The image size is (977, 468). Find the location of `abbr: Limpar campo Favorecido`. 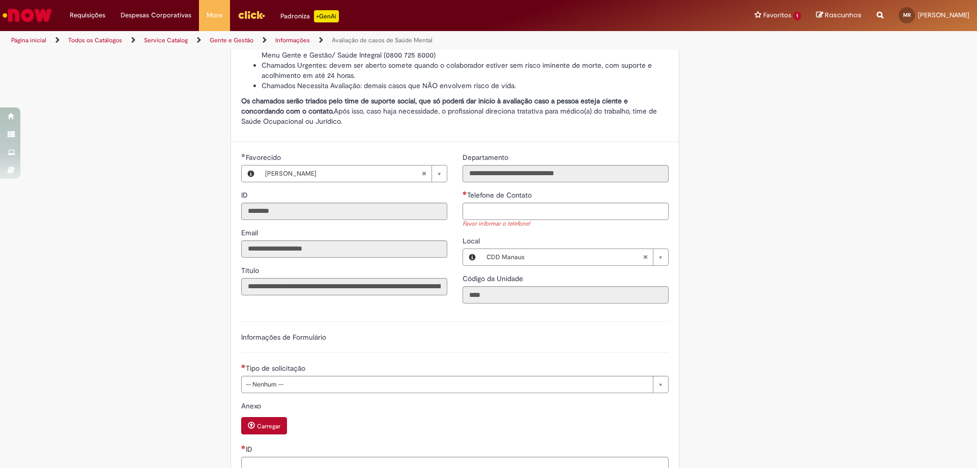

abbr: Limpar campo Favorecido is located at coordinates (424, 174).